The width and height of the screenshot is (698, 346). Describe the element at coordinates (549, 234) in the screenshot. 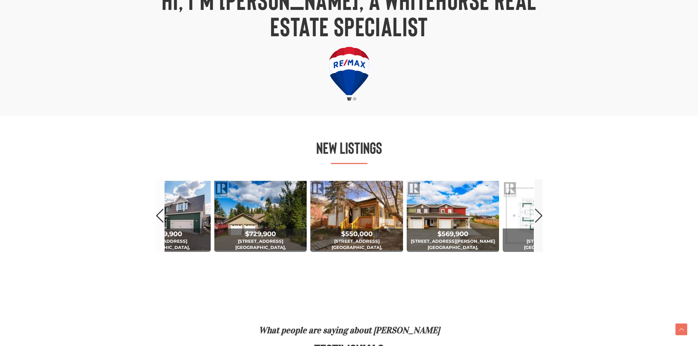

I see `div: $759,000` at that location.